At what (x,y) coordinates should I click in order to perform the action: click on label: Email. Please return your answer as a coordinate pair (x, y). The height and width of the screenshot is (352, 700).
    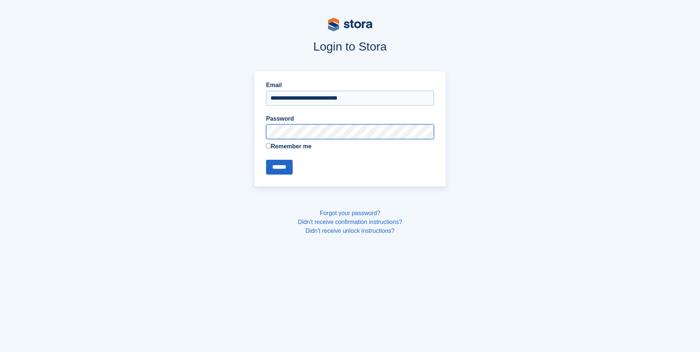
    Looking at the image, I should click on (350, 85).